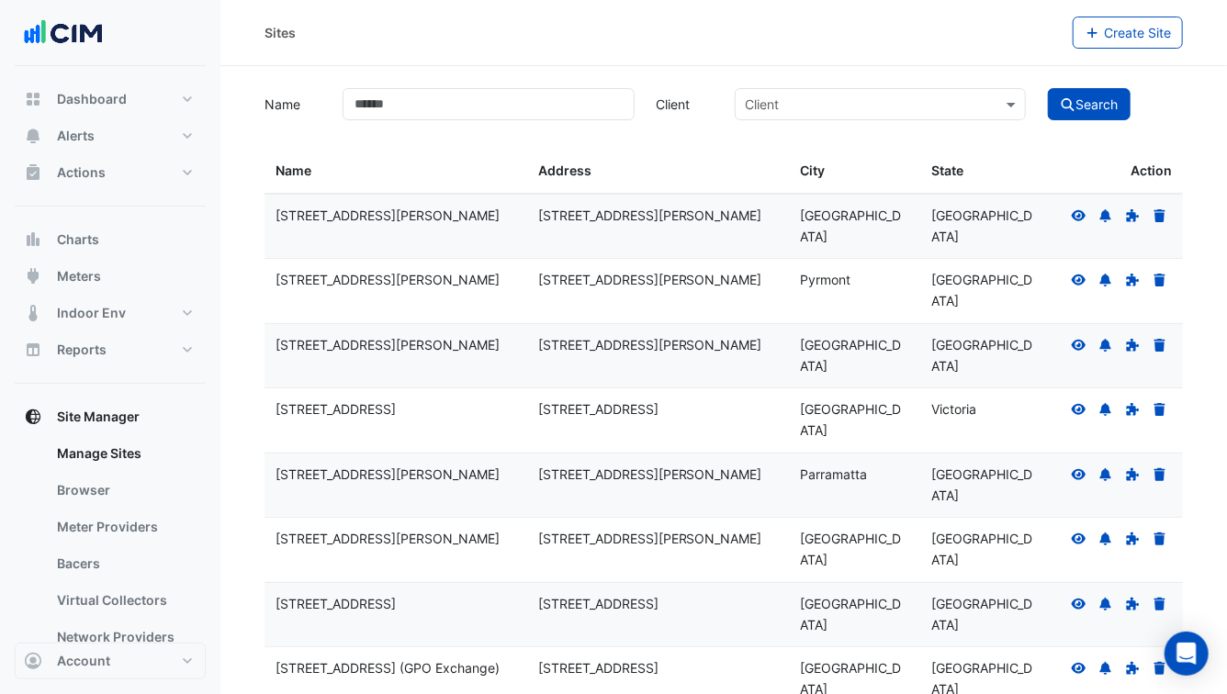 This screenshot has height=694, width=1227. What do you see at coordinates (33, 136) in the screenshot?
I see `app-icon: Alerts` at bounding box center [33, 136].